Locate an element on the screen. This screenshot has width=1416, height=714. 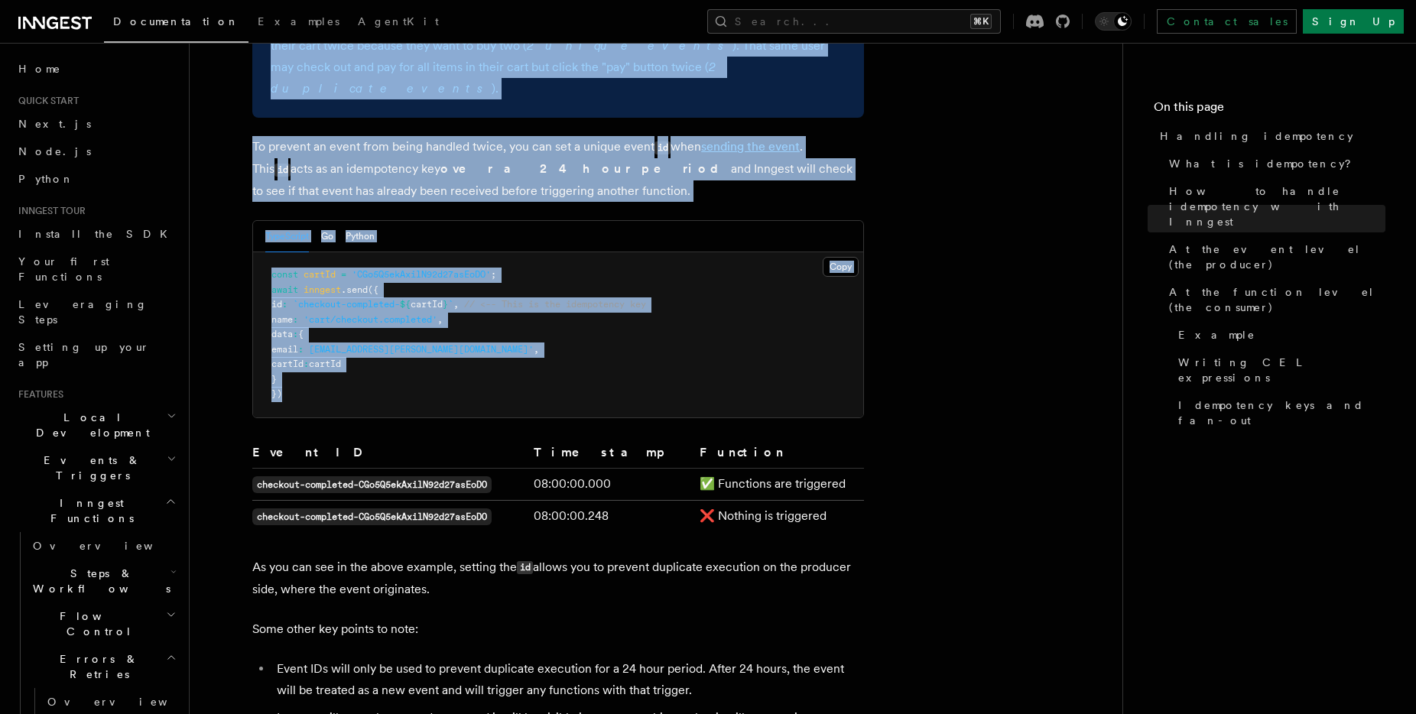
button: Python is located at coordinates (360, 236).